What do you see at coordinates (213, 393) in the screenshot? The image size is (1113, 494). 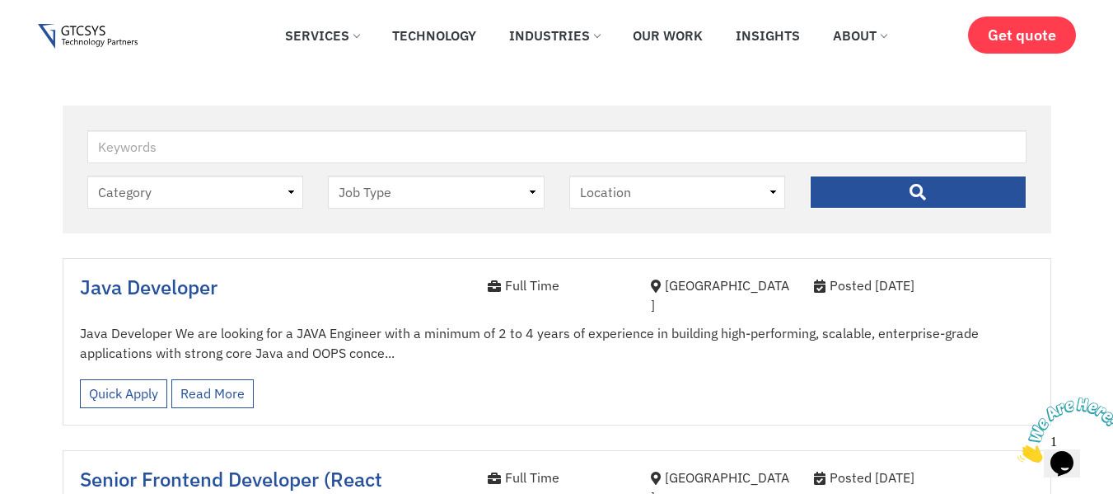 I see `a: Read More` at bounding box center [213, 393].